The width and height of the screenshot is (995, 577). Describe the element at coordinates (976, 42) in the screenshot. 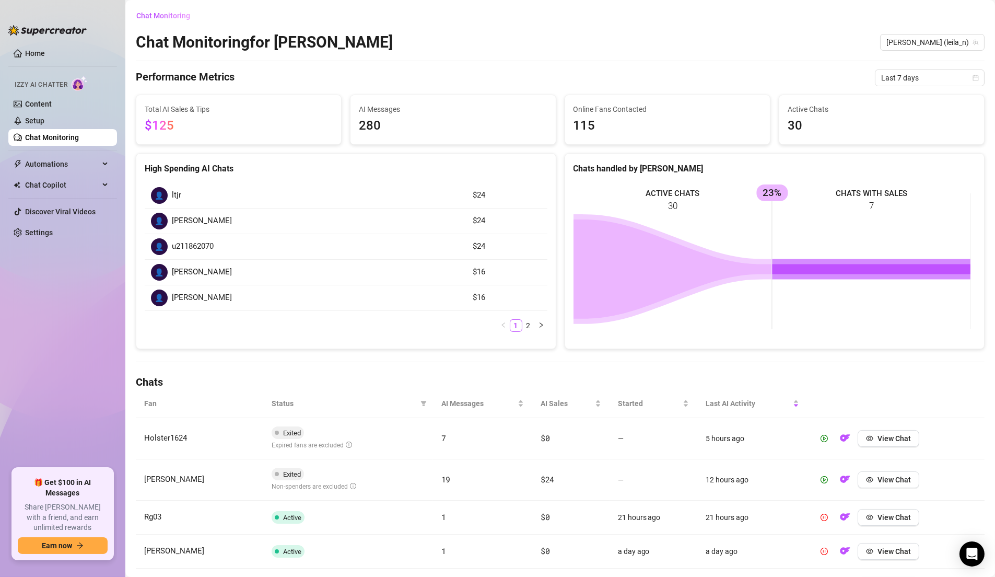

I see `span: team` at that location.